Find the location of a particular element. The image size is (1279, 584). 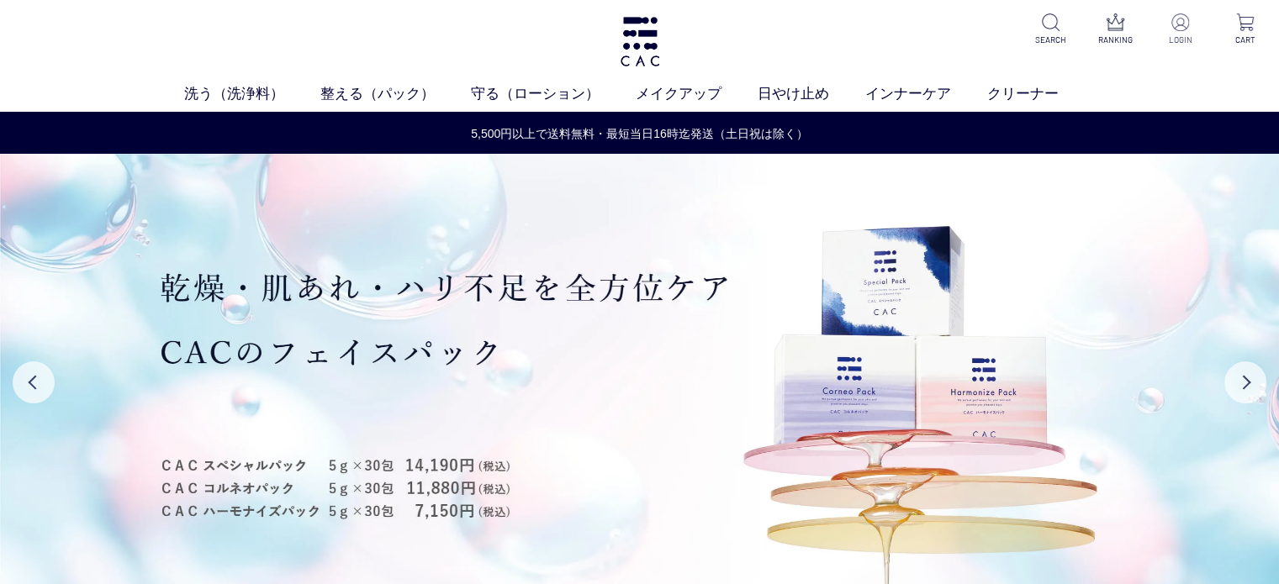

a: クリーナー is located at coordinates (1041, 94).